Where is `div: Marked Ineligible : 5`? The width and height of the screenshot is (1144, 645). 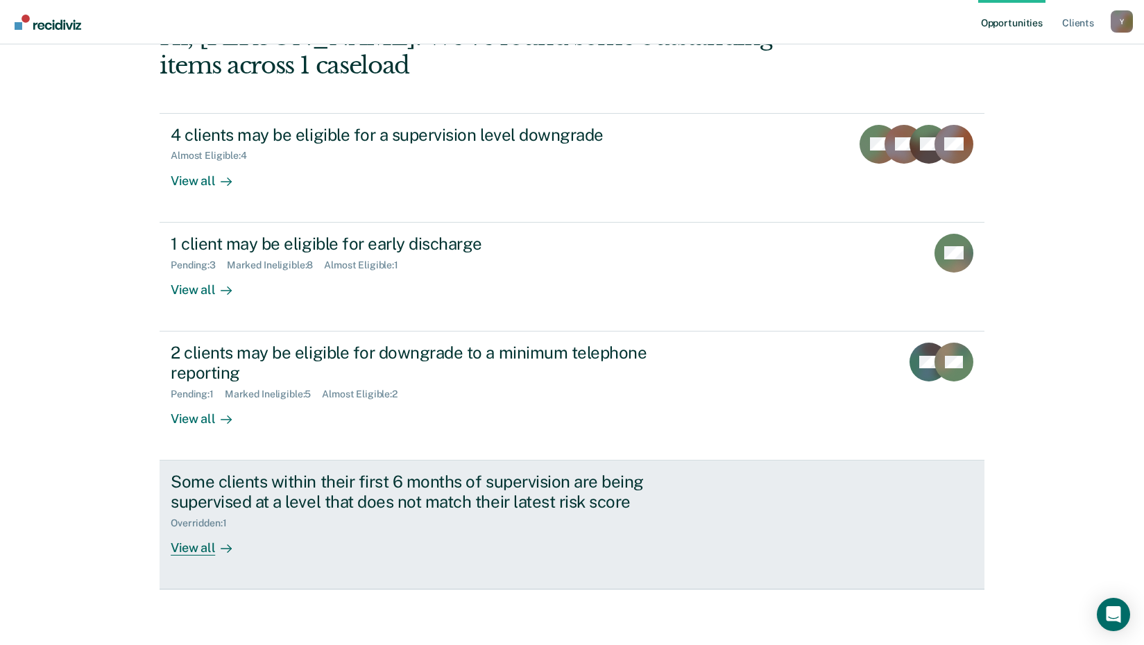
div: Marked Ineligible : 5 is located at coordinates (273, 394).